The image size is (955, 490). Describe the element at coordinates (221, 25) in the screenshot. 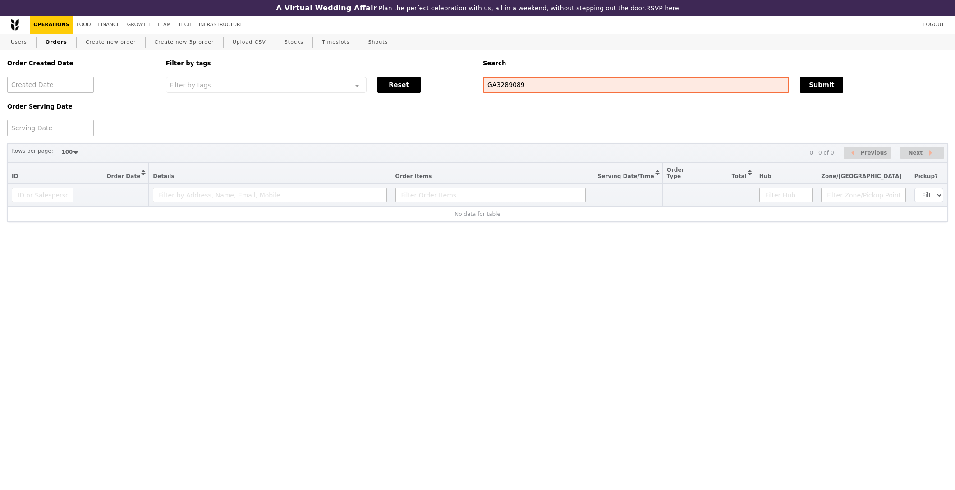

I see `a: Infrastructure` at that location.